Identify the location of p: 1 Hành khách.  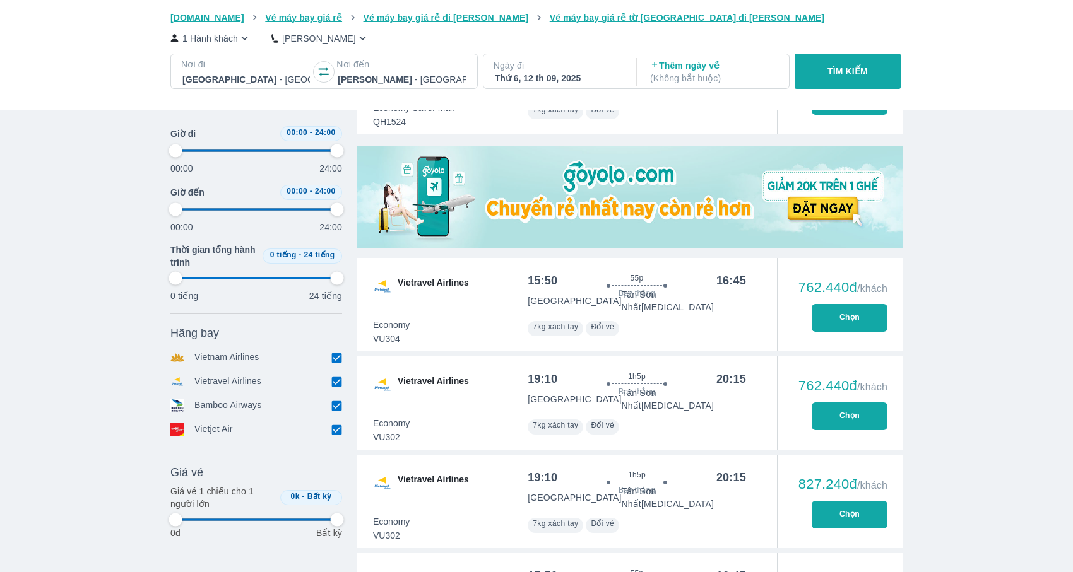
(210, 38).